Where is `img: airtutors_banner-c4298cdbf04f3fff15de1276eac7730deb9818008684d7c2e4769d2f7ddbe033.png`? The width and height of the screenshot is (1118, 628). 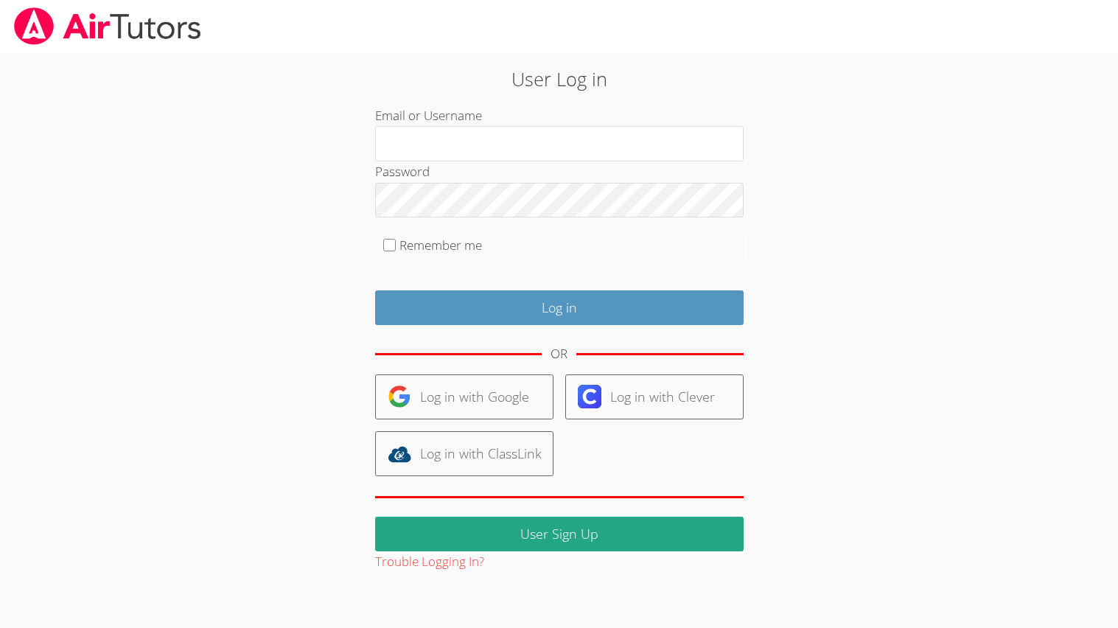 img: airtutors_banner-c4298cdbf04f3fff15de1276eac7730deb9818008684d7c2e4769d2f7ddbe033.png is located at coordinates (108, 26).